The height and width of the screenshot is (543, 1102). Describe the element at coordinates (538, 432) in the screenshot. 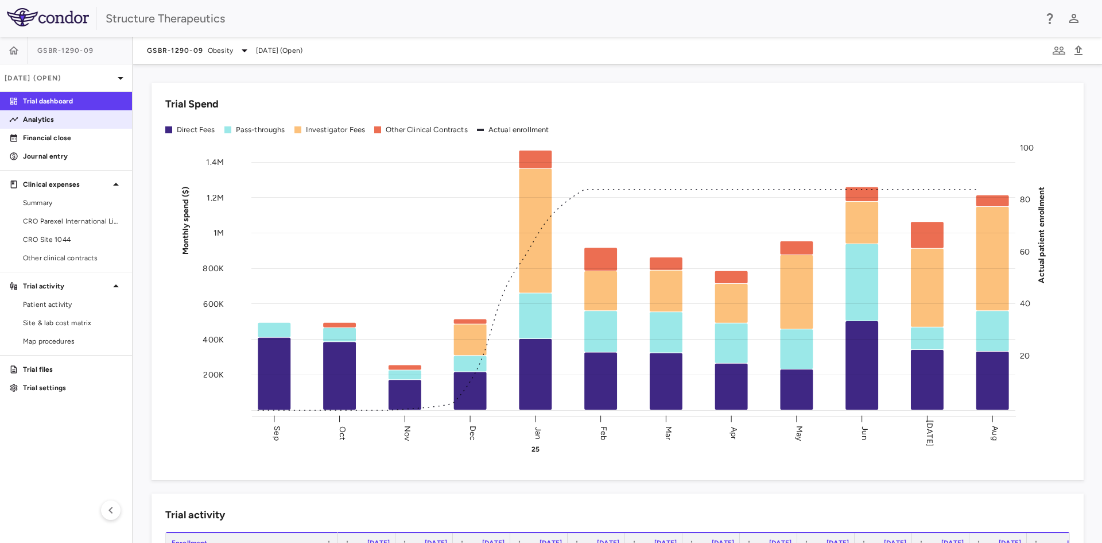

I see `text: Jan` at that location.